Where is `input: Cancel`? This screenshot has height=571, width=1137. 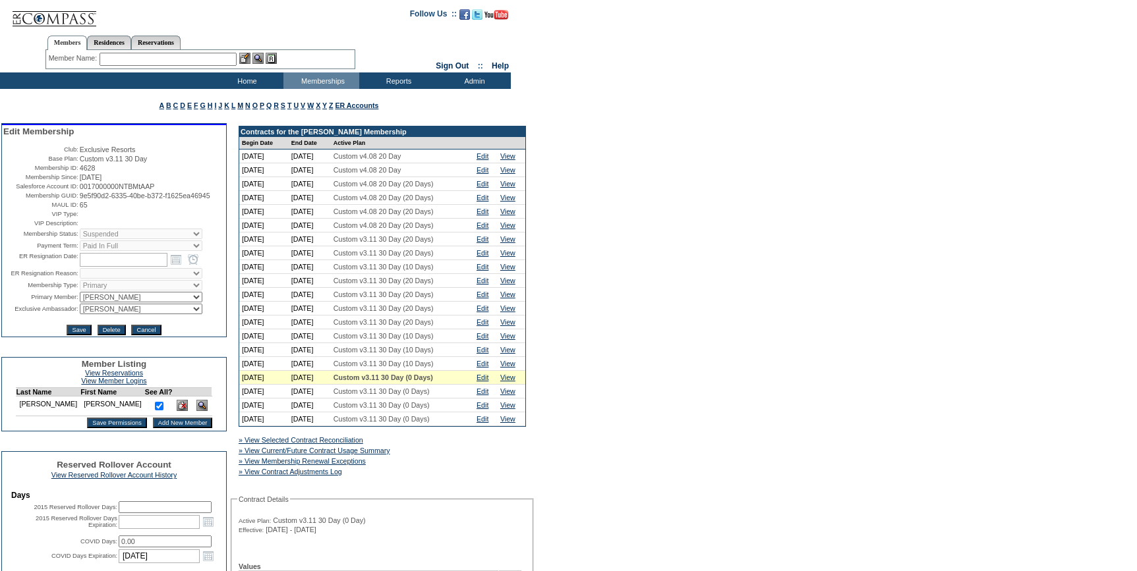
input: Cancel is located at coordinates (146, 330).